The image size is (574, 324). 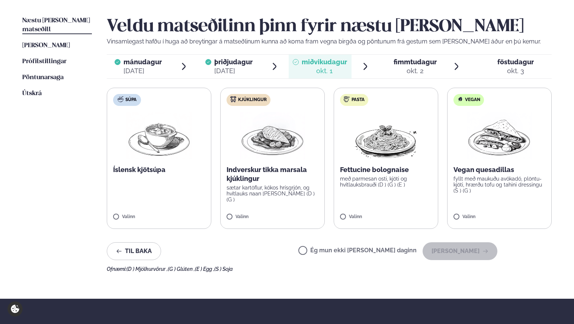 What do you see at coordinates (32, 94) in the screenshot?
I see `a: Útskrá` at bounding box center [32, 94].